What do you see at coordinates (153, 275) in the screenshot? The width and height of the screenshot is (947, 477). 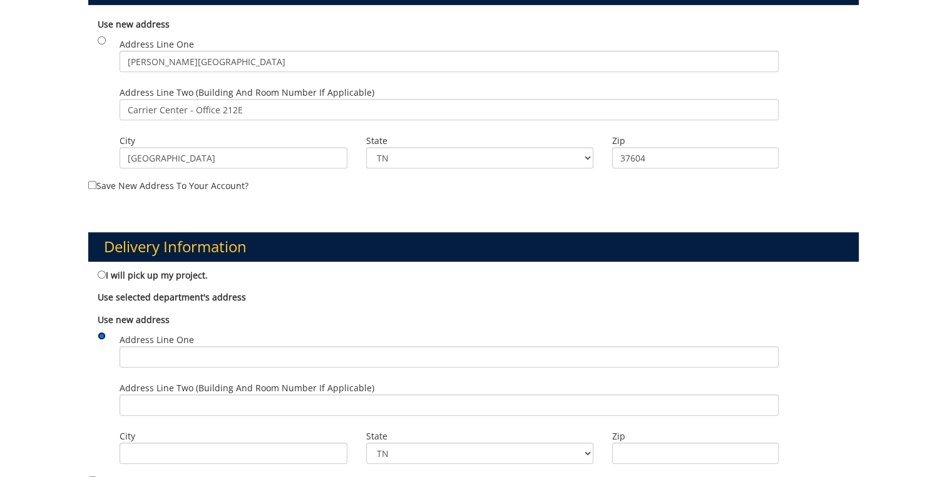 I see `label: I will pick up my project.` at bounding box center [153, 275].